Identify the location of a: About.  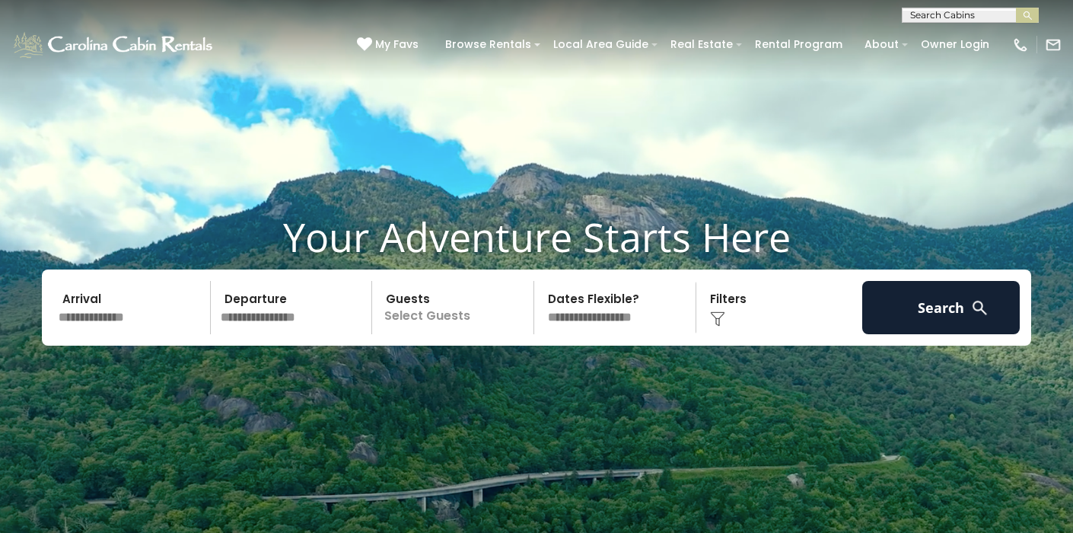
(881, 44).